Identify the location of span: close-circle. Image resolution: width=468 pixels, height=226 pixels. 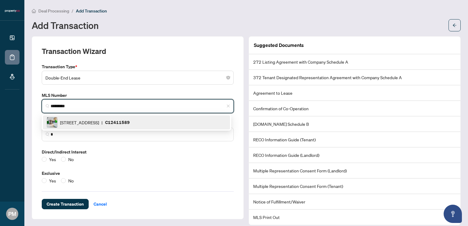
(228, 78).